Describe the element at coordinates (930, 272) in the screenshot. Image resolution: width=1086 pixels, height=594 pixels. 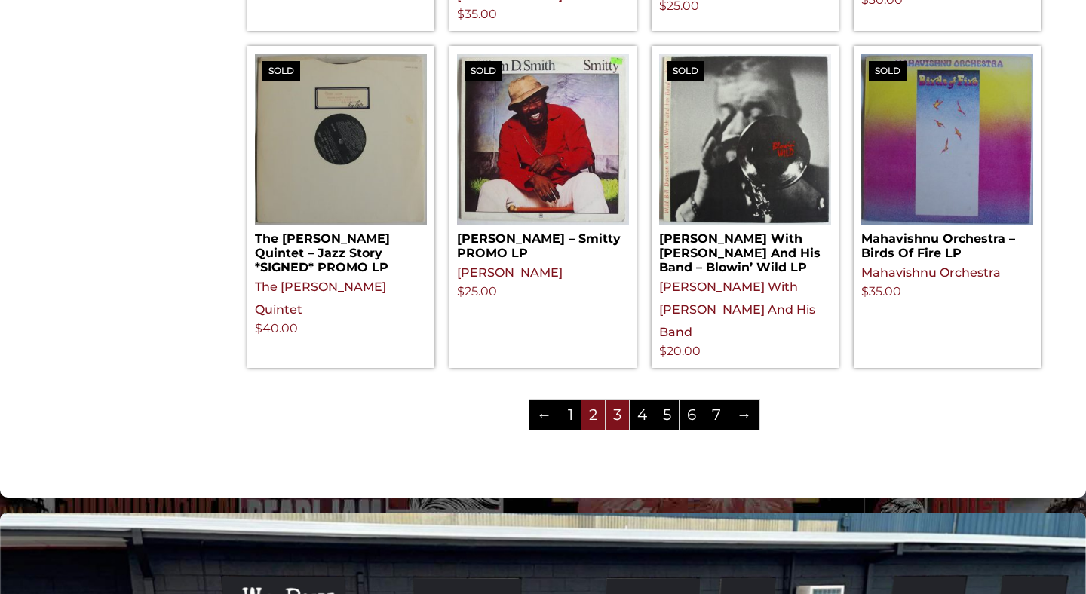
I see `a: Mahavishnu Orchestra` at that location.